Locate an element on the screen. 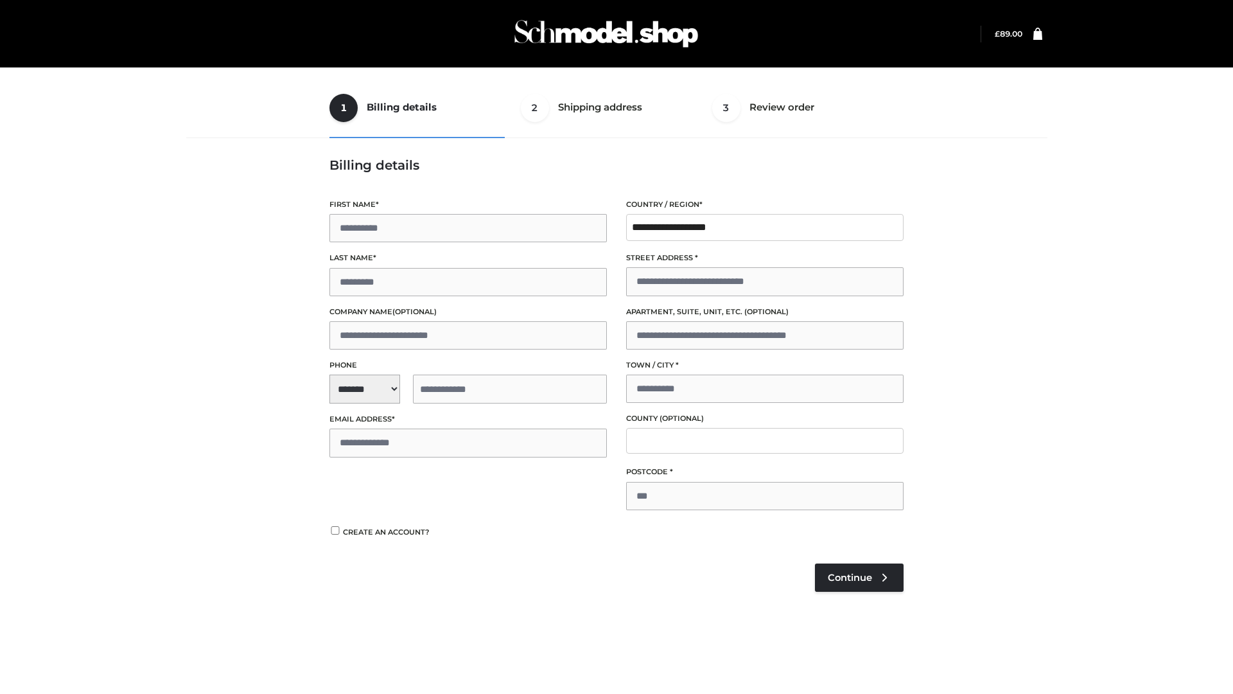 This screenshot has width=1233, height=694. label: Apartment, suite, unit, etc. is located at coordinates (765, 311).